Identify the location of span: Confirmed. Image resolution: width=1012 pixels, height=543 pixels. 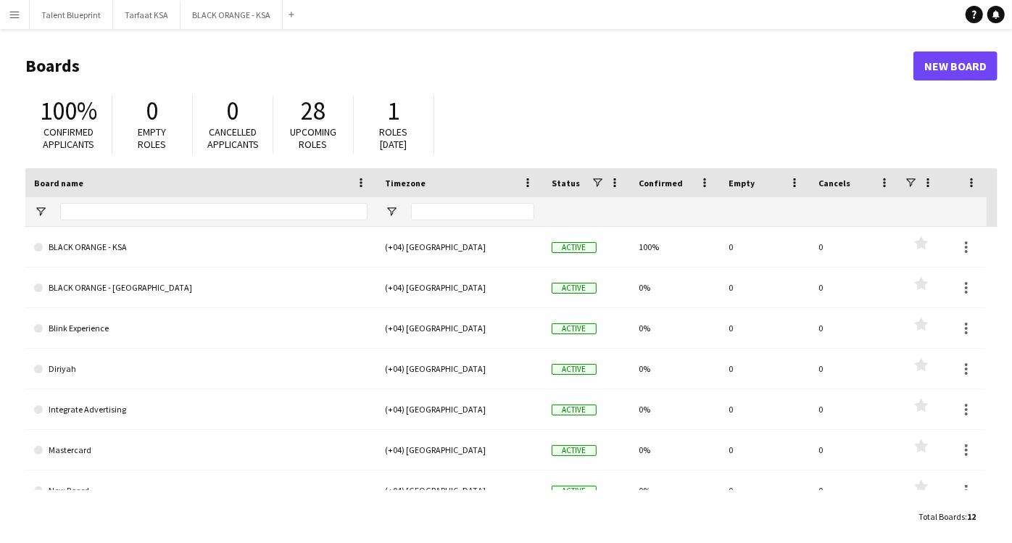
(660, 183).